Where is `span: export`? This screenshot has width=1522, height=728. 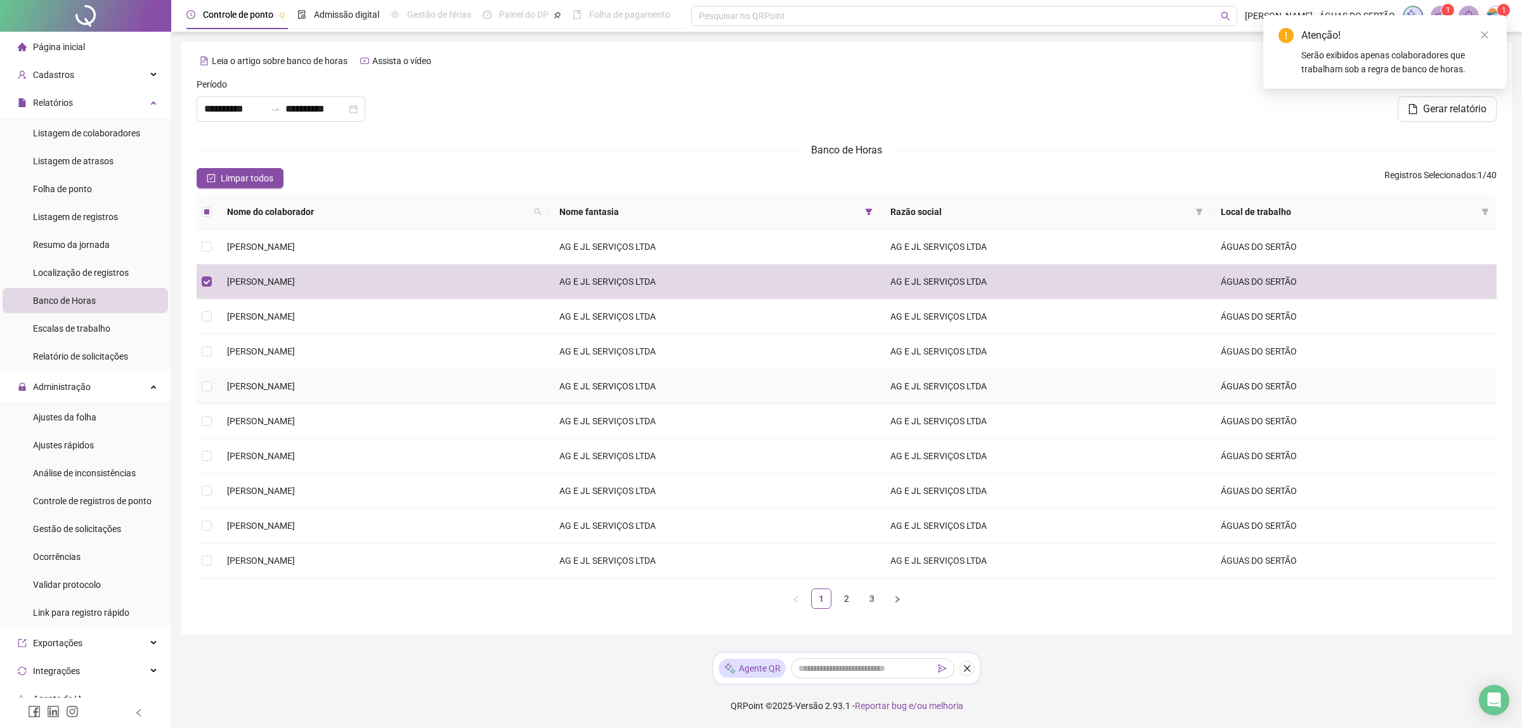
span: export is located at coordinates (22, 643).